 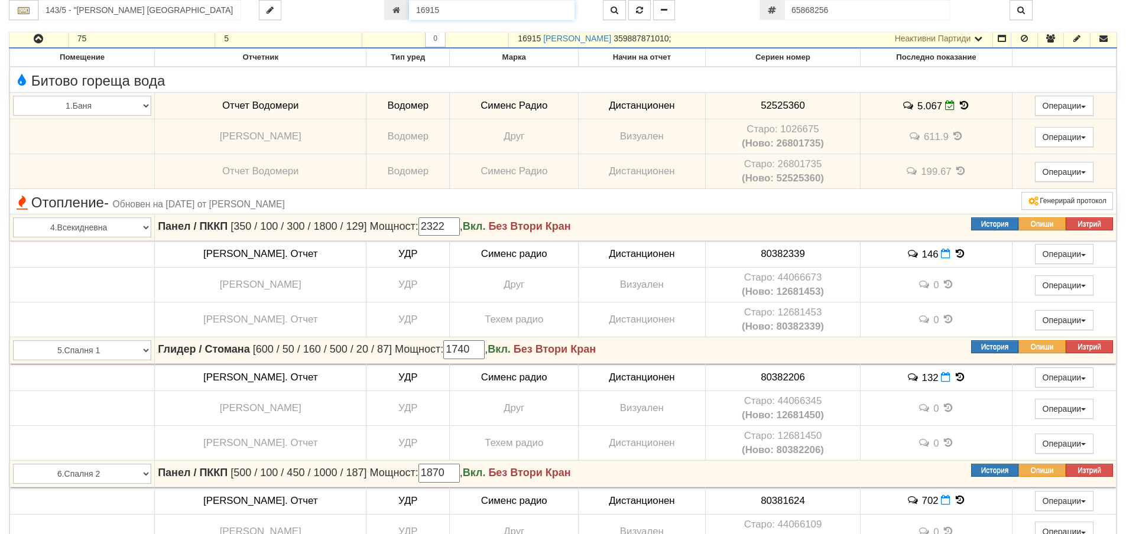 What do you see at coordinates (783, 415) in the screenshot?
I see `b: (Ново: 12681450)` at bounding box center [783, 415].